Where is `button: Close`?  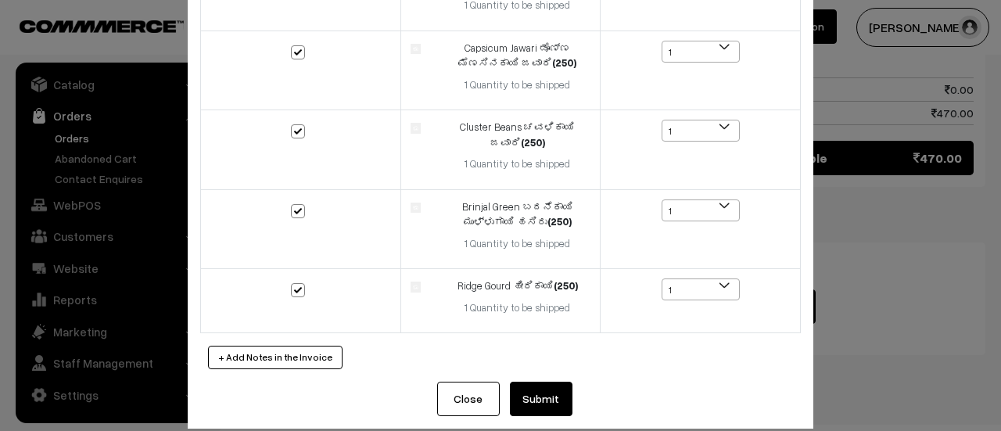
button: Close is located at coordinates (468, 399).